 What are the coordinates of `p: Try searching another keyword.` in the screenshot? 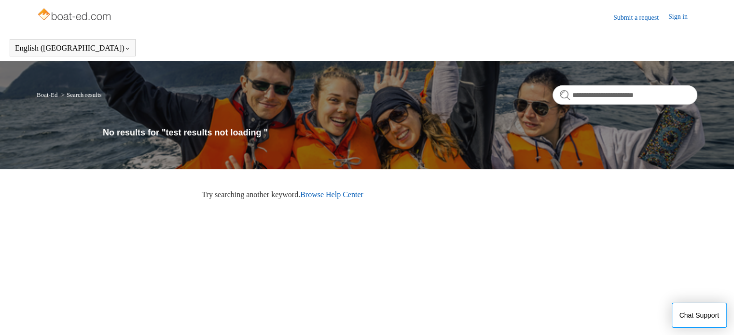 It's located at (449, 195).